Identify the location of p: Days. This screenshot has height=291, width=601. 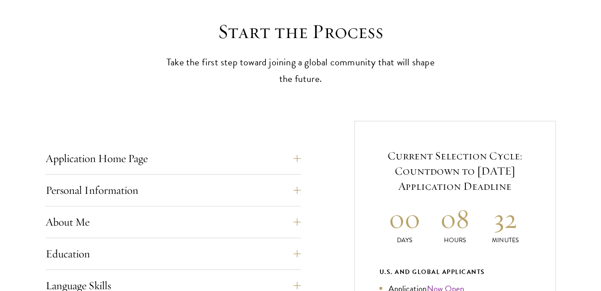
(404, 240).